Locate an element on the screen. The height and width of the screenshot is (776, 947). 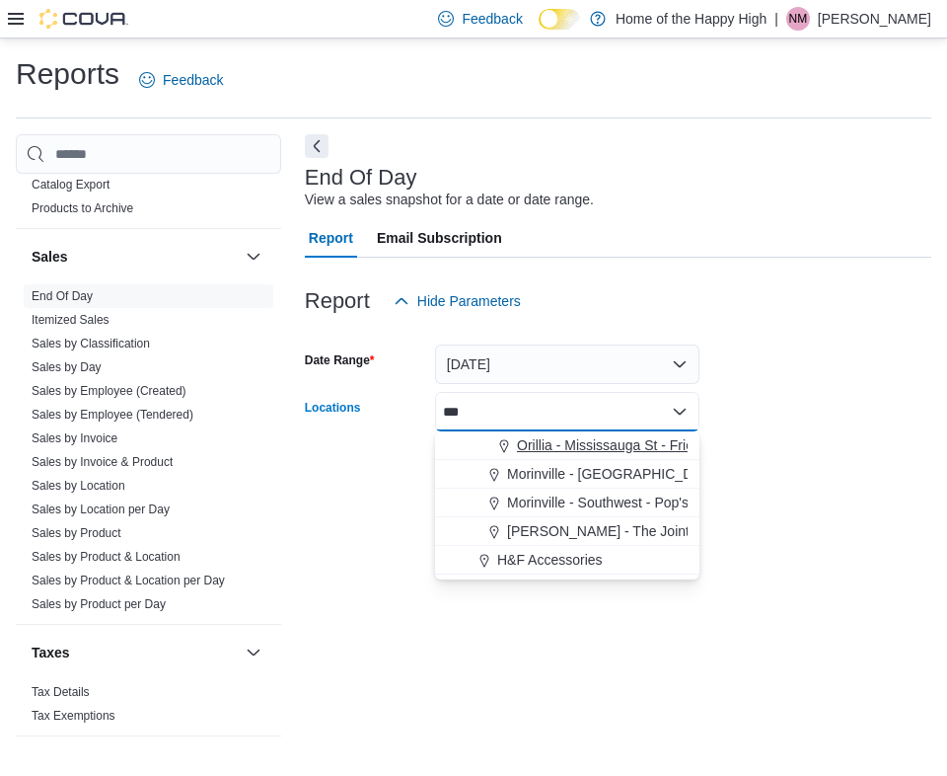
button: Orillia - Mississauga St - Friendly Stranger is located at coordinates (567, 445).